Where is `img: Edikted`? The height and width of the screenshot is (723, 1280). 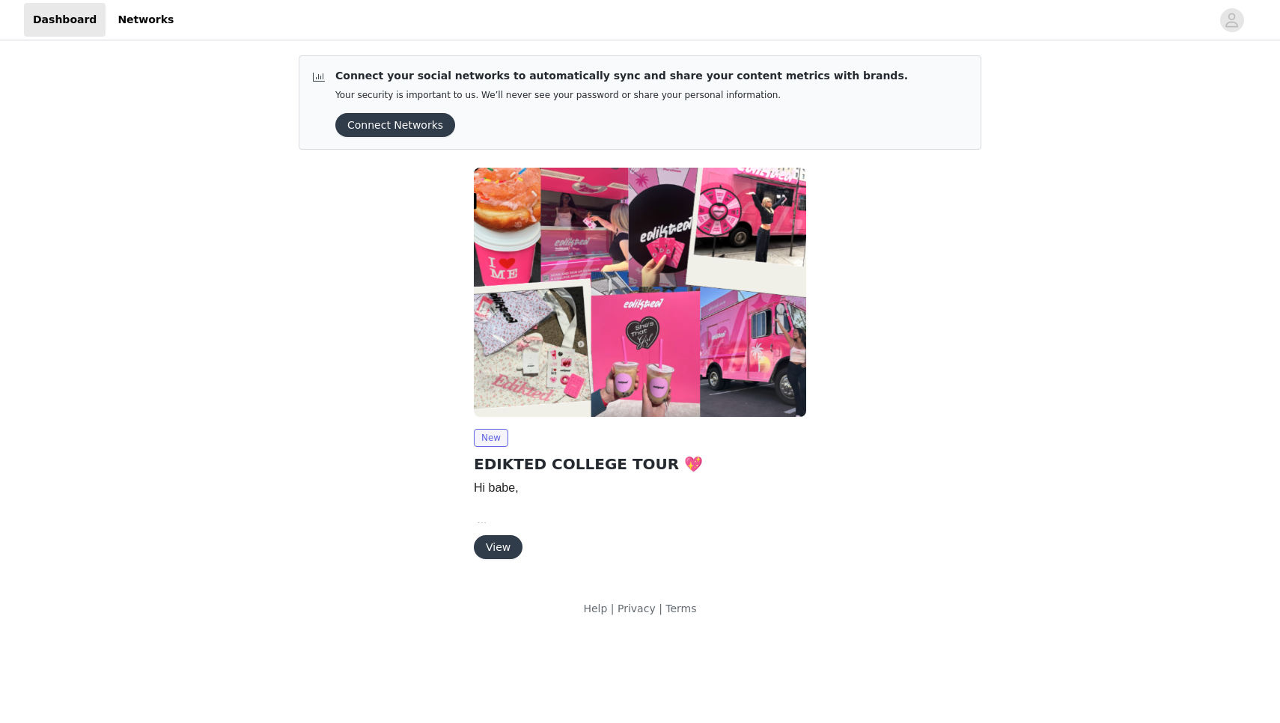
img: Edikted is located at coordinates (640, 292).